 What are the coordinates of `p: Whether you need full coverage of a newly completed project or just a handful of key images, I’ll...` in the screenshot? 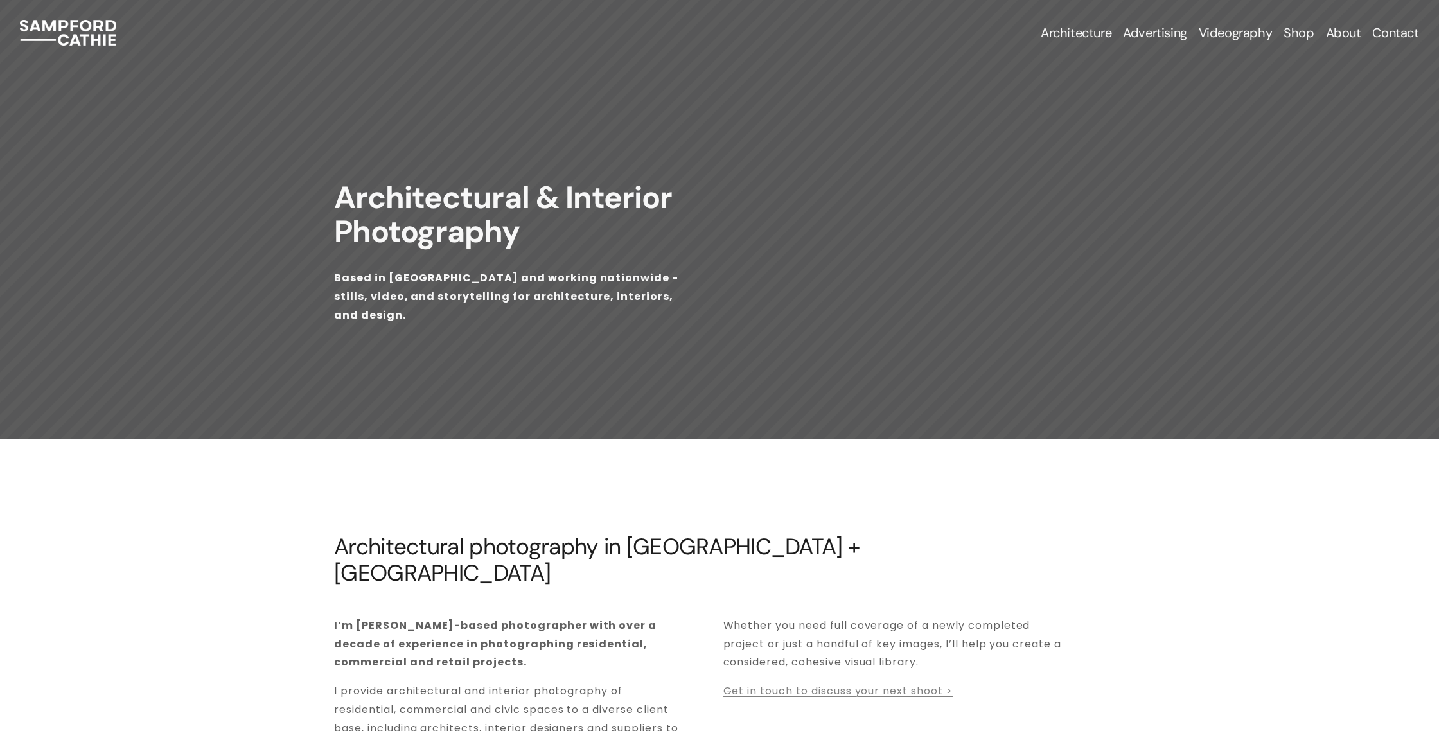 It's located at (898, 644).